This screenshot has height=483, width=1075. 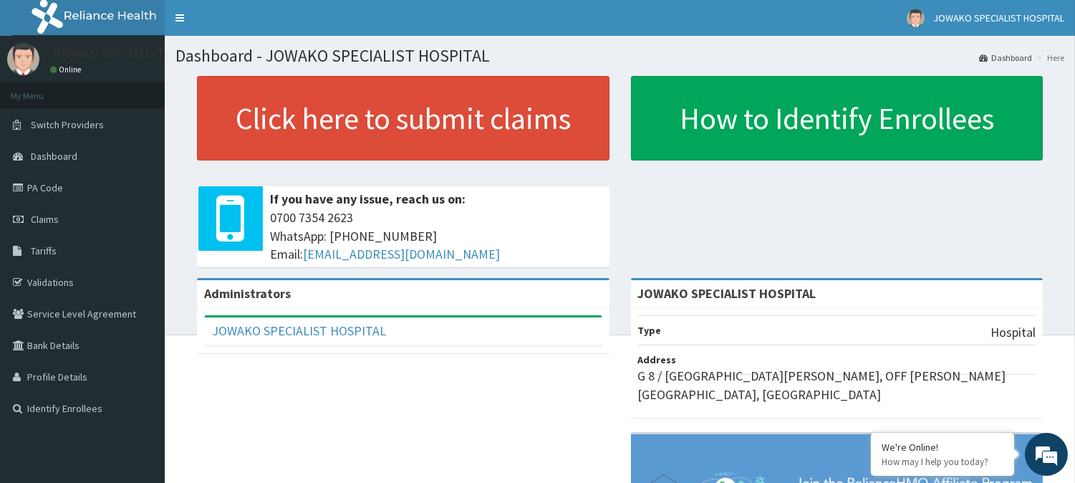 I want to click on b: If you have any issue, reach us on:, so click(x=367, y=198).